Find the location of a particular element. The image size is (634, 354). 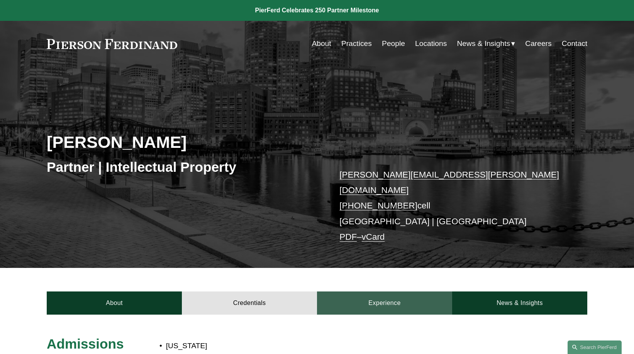

a: Credentials is located at coordinates (249, 303).